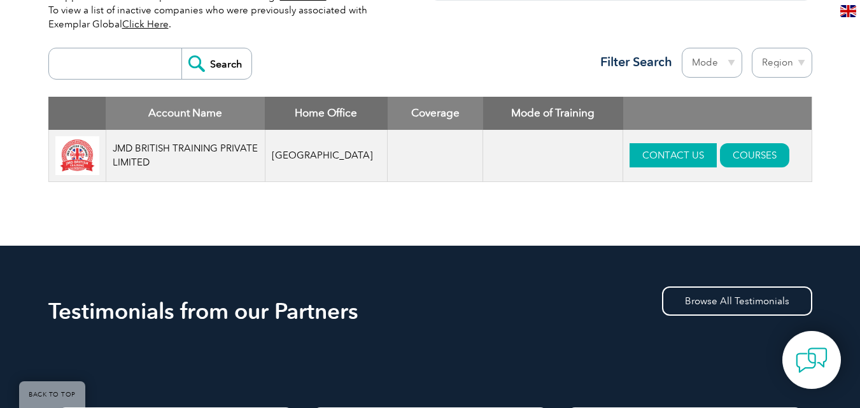 Image resolution: width=860 pixels, height=408 pixels. I want to click on a: Click Here, so click(145, 24).